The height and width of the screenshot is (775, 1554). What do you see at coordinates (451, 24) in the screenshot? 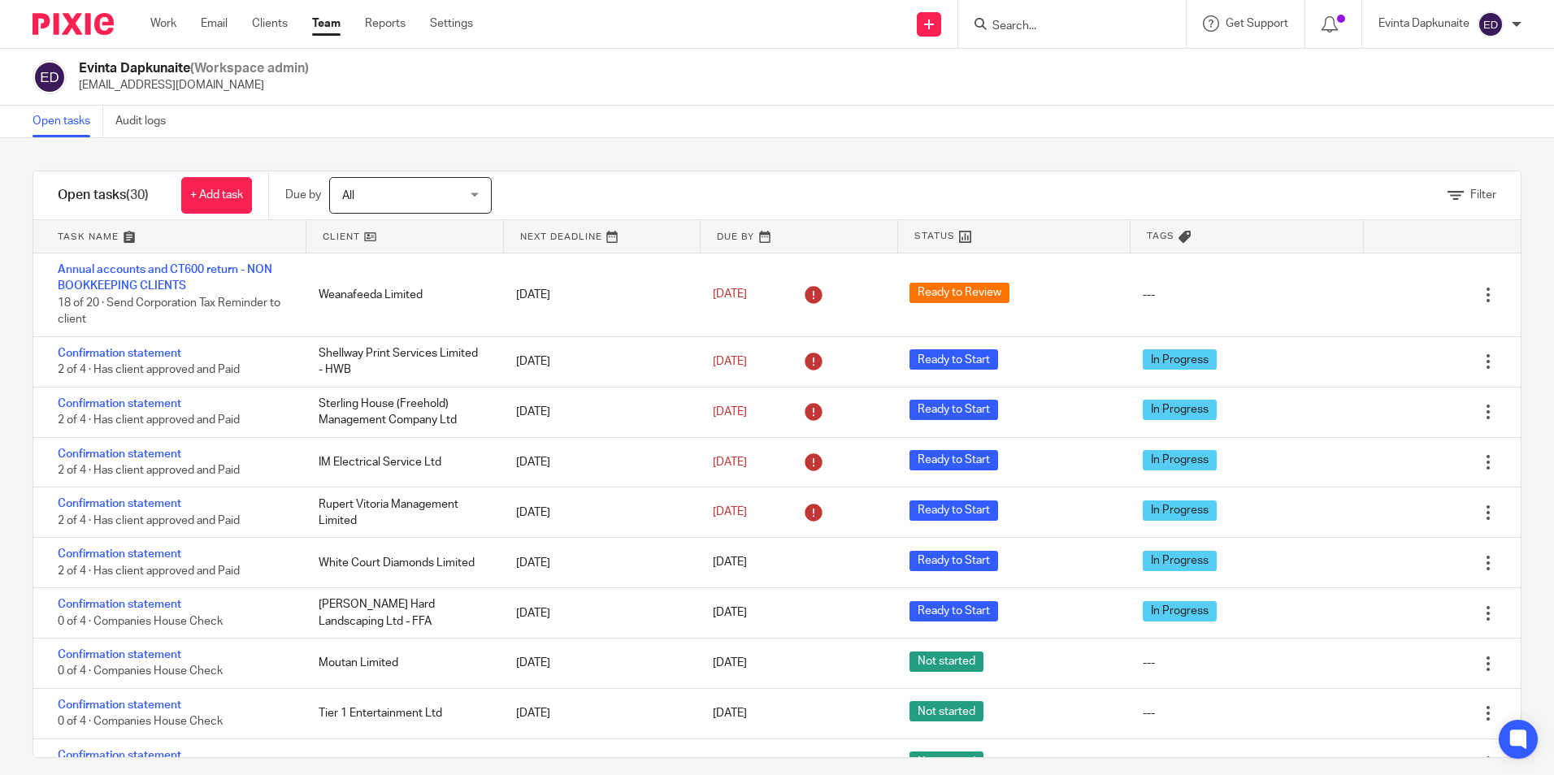
I see `a: Settings` at bounding box center [451, 24].